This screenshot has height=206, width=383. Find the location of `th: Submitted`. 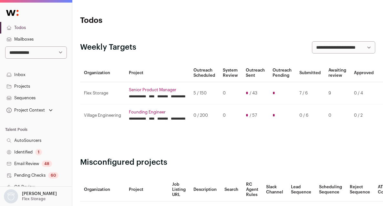

th: Submitted is located at coordinates (310, 73).